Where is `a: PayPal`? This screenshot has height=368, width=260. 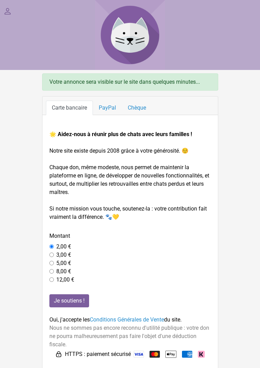
a: PayPal is located at coordinates (107, 108).